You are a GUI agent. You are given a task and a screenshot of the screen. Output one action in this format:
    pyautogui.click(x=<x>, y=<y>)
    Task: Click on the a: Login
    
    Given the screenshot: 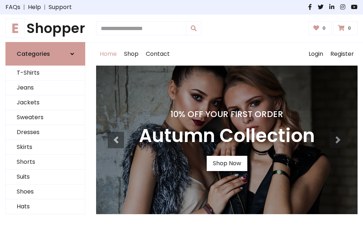 What is the action you would take?
    pyautogui.click(x=316, y=54)
    